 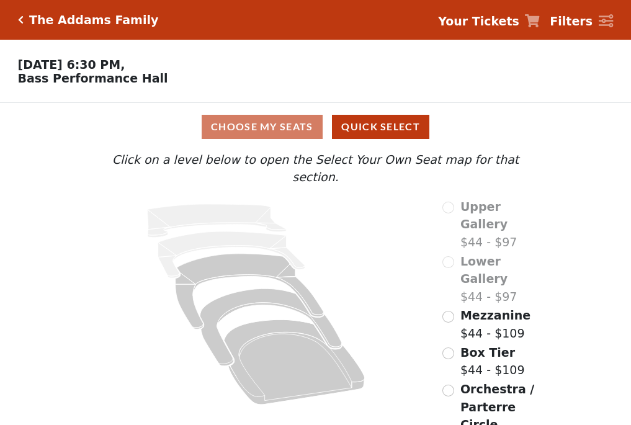 What do you see at coordinates (484, 270) in the screenshot?
I see `span: Lower Gallery` at bounding box center [484, 270].